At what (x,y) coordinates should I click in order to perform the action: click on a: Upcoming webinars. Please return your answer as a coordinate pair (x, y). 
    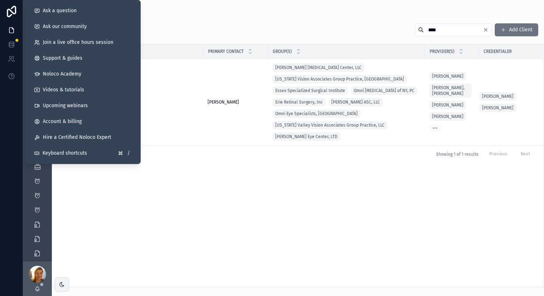
    Looking at the image, I should click on (83, 106).